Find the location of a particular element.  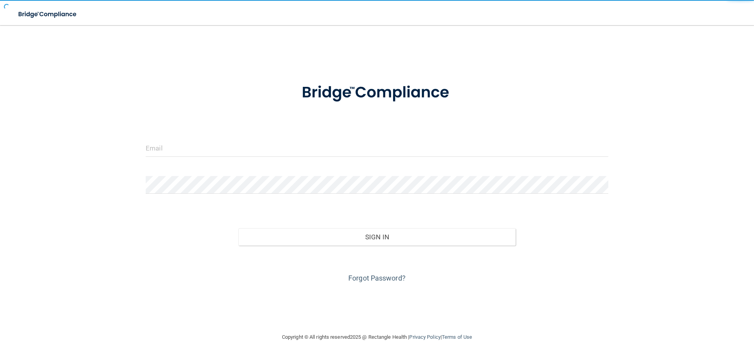

input: Email is located at coordinates (377, 148).